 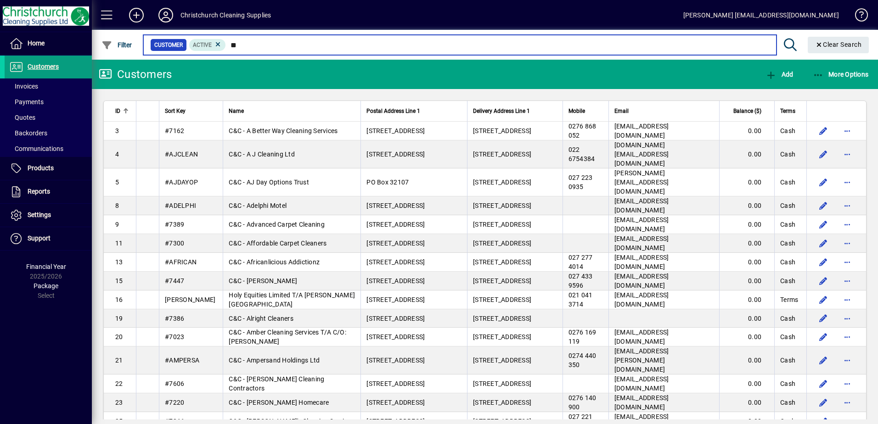 What do you see at coordinates (117, 131) in the screenshot?
I see `span: 3` at bounding box center [117, 131].